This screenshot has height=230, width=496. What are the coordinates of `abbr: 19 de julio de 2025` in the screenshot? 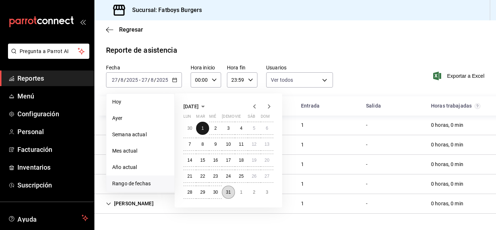 It's located at (254, 160).